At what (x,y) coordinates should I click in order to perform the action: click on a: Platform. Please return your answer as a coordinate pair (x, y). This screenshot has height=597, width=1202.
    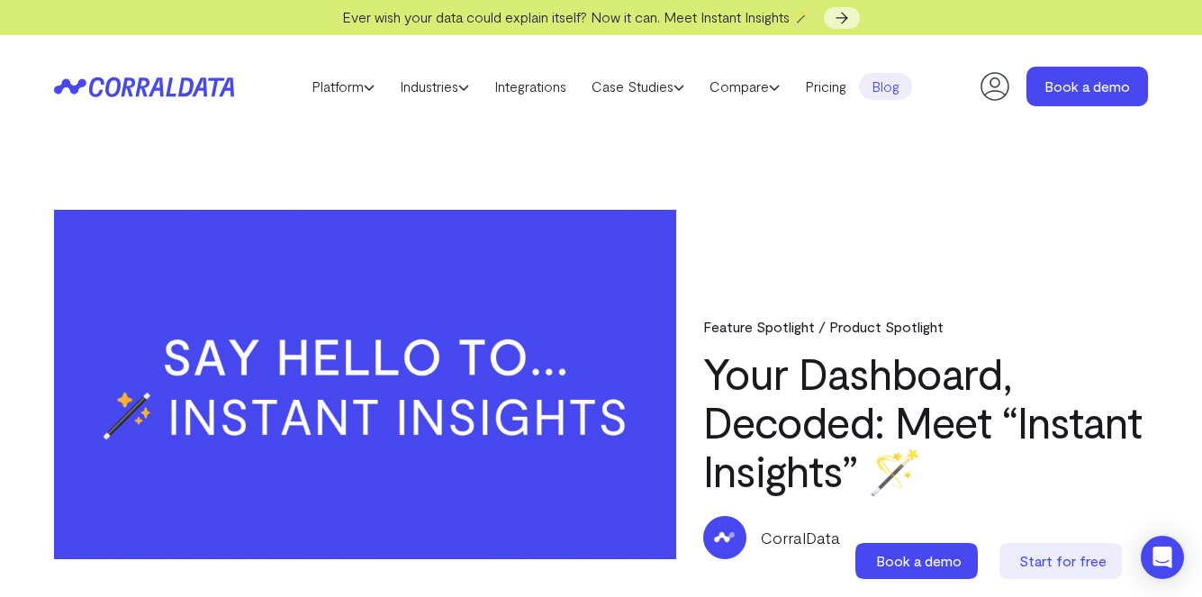
    Looking at the image, I should click on (343, 86).